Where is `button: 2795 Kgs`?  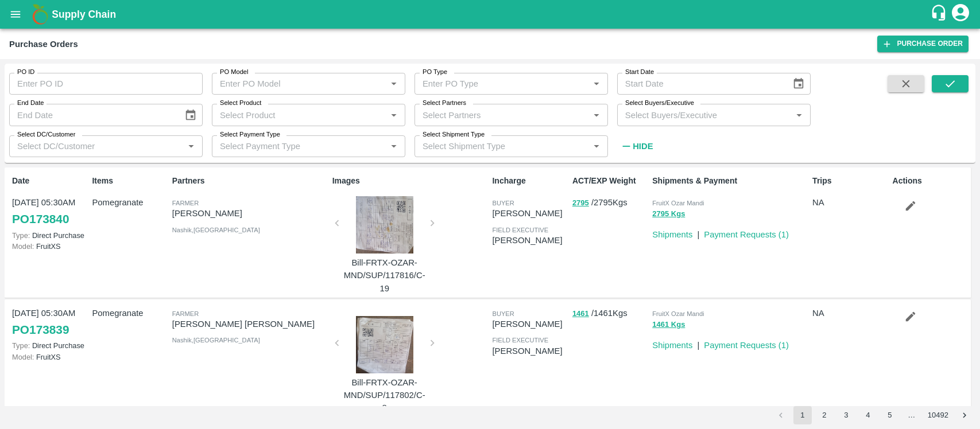
button: 2795 Kgs is located at coordinates (668, 214).